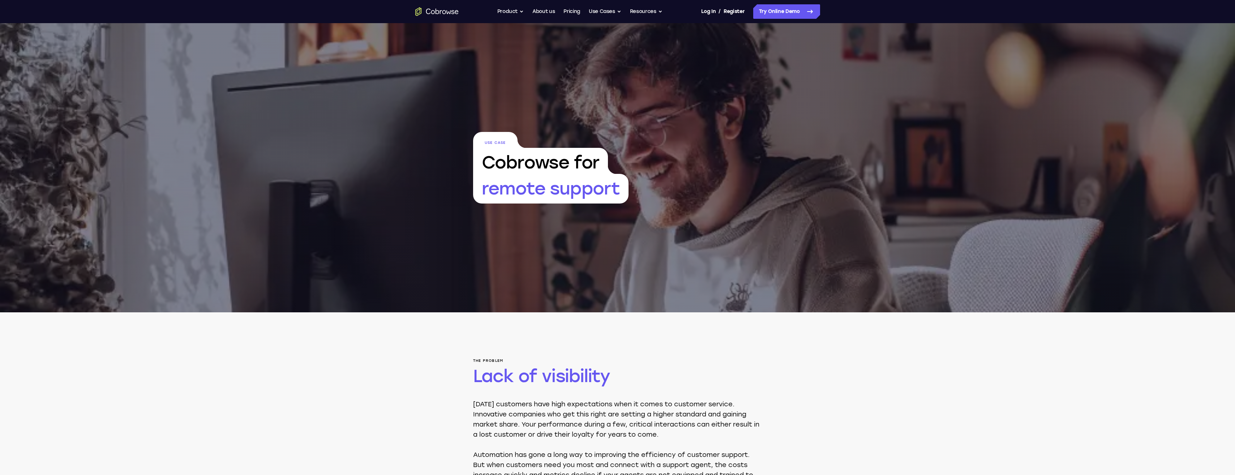 This screenshot has height=475, width=1235. I want to click on span: remote support, so click(551, 189).